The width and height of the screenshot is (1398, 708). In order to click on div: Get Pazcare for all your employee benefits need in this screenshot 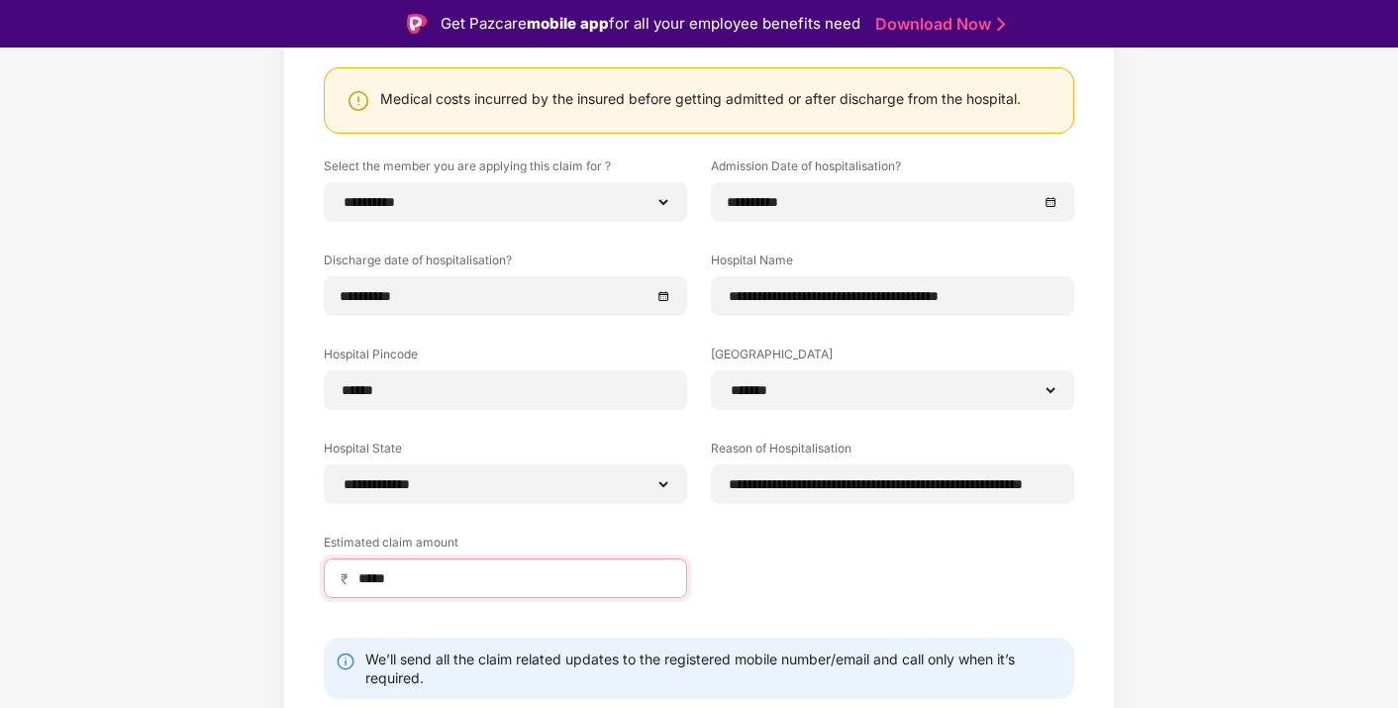, I will do `click(650, 24)`.